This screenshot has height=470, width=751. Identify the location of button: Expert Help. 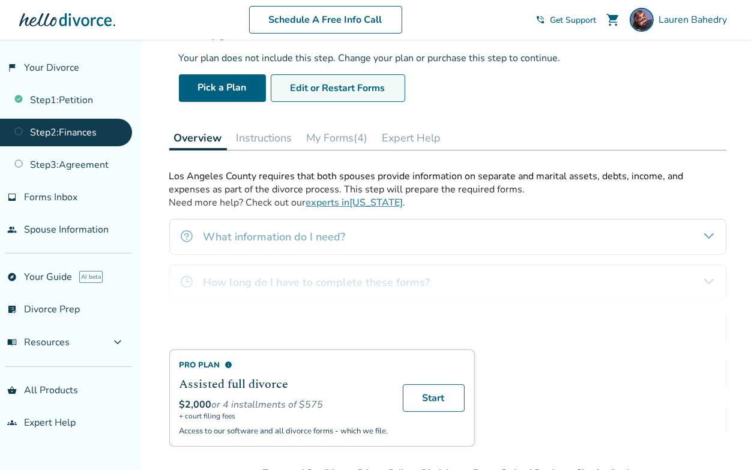
(412, 138).